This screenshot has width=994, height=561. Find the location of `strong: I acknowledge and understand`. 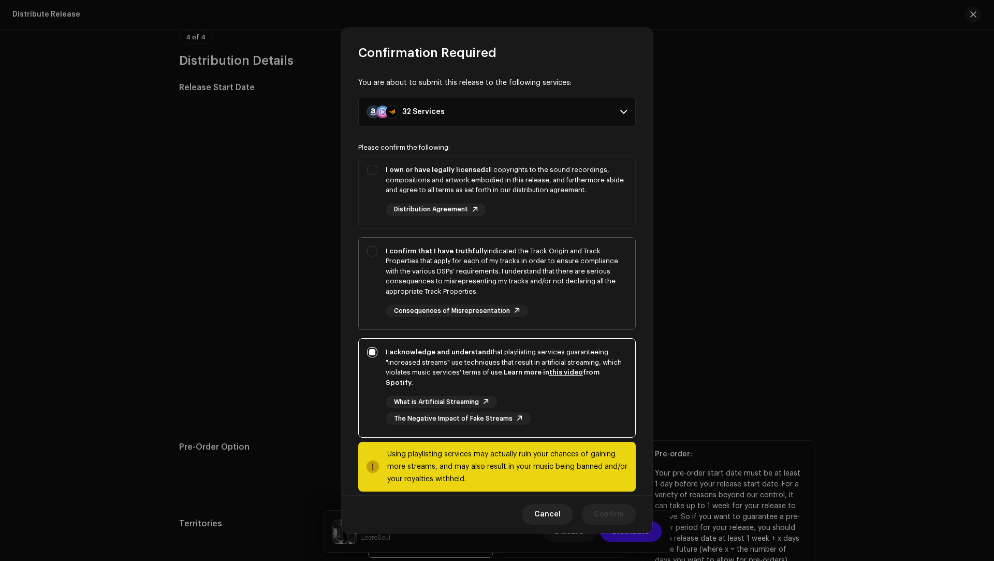

strong: I acknowledge and understand is located at coordinates (438, 352).